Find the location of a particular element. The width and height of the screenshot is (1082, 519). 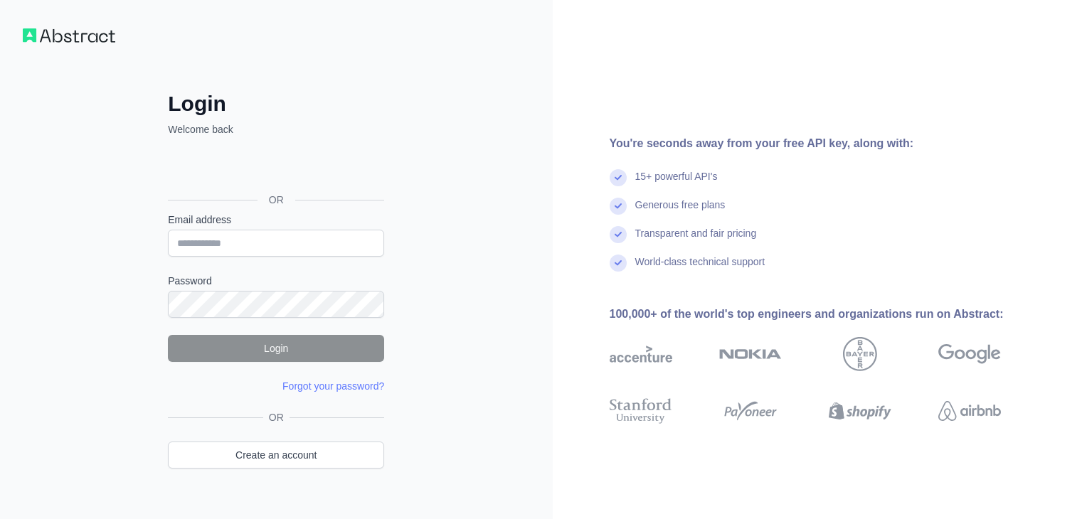

p: Welcome back is located at coordinates (276, 129).